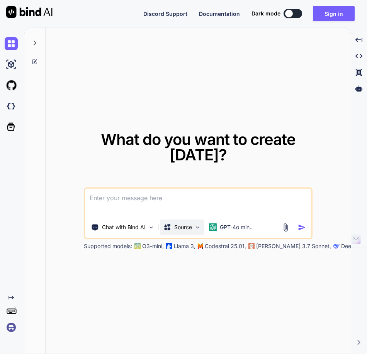  What do you see at coordinates (301, 227) in the screenshot?
I see `img: icon` at bounding box center [301, 227].